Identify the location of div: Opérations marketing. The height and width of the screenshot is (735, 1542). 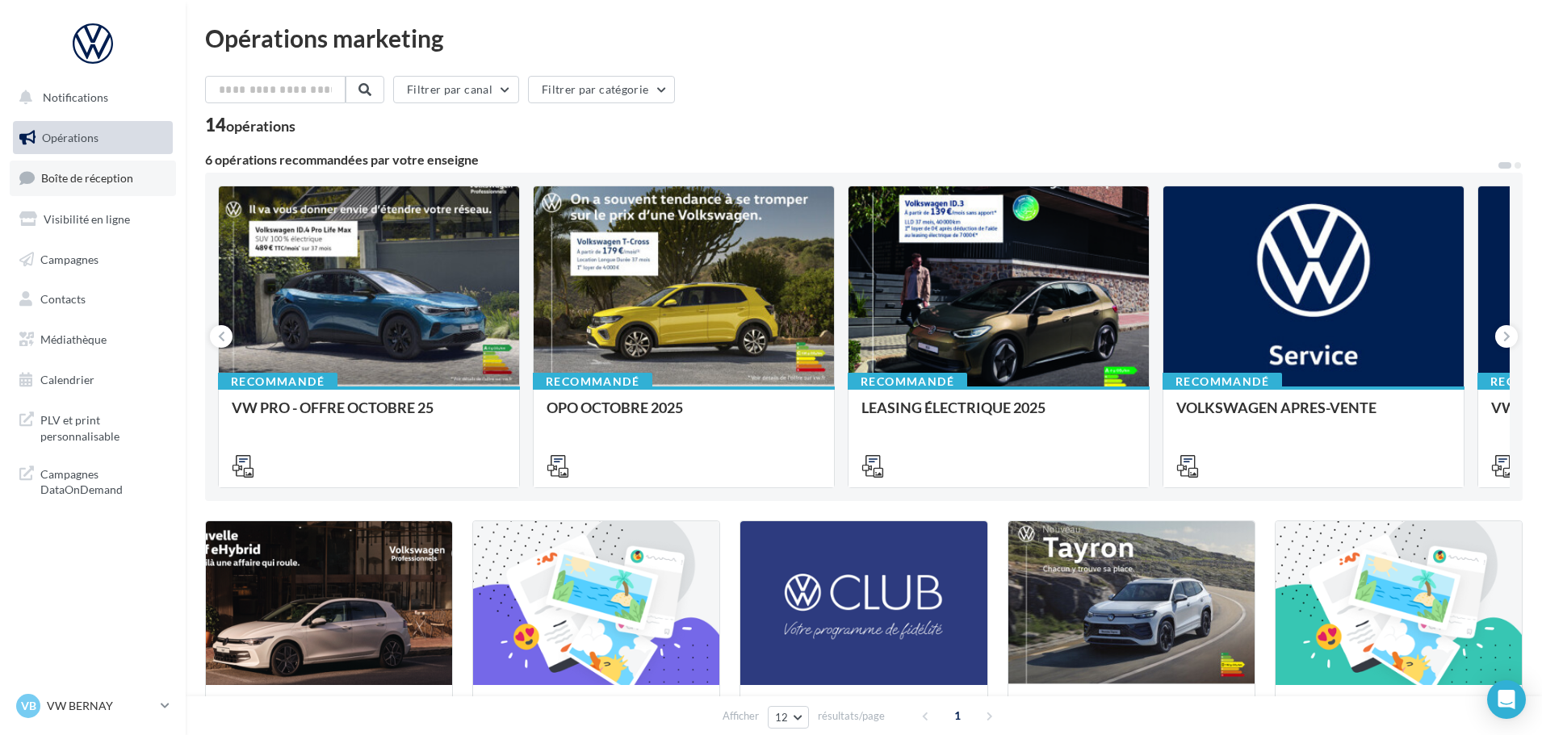
(864, 38).